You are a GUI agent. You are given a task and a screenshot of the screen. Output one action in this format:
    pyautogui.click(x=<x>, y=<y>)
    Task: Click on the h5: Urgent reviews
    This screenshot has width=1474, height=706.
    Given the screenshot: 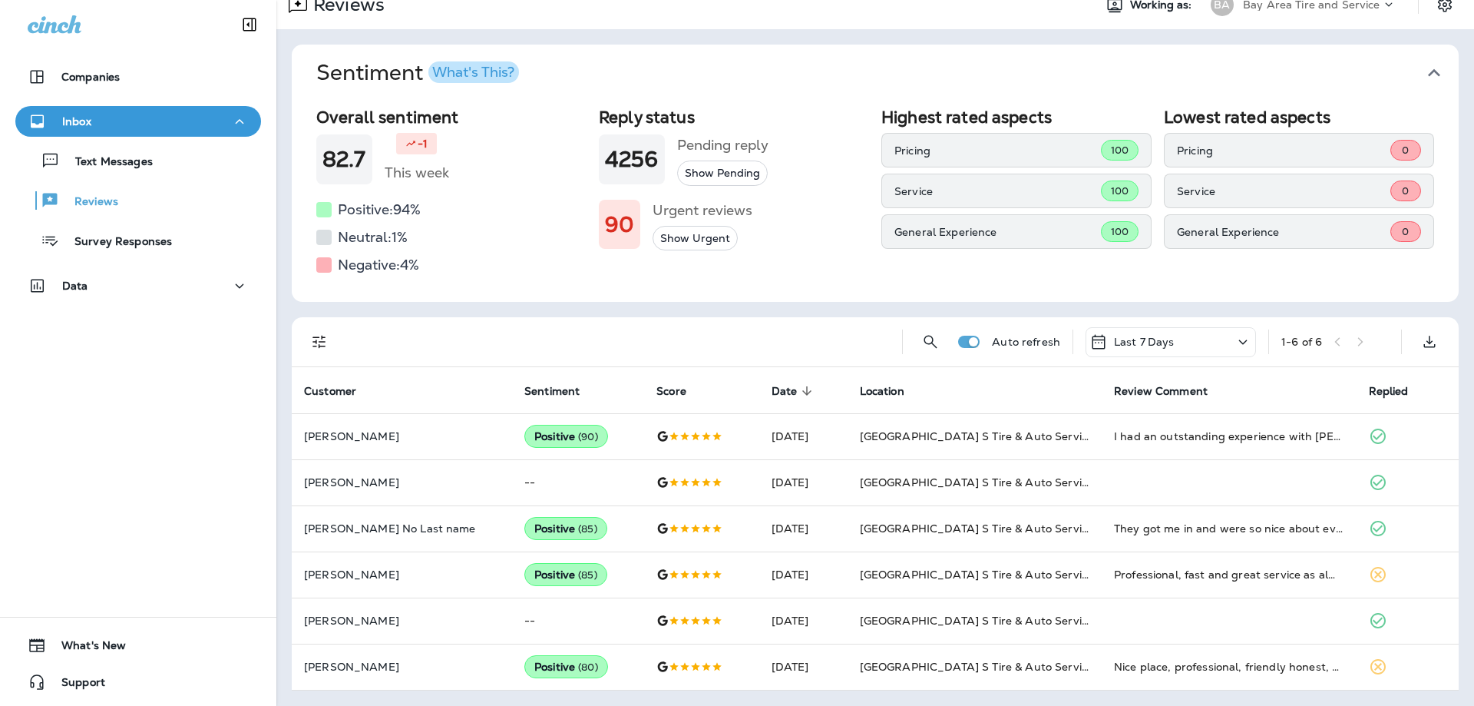 What is the action you would take?
    pyautogui.click(x=703, y=210)
    